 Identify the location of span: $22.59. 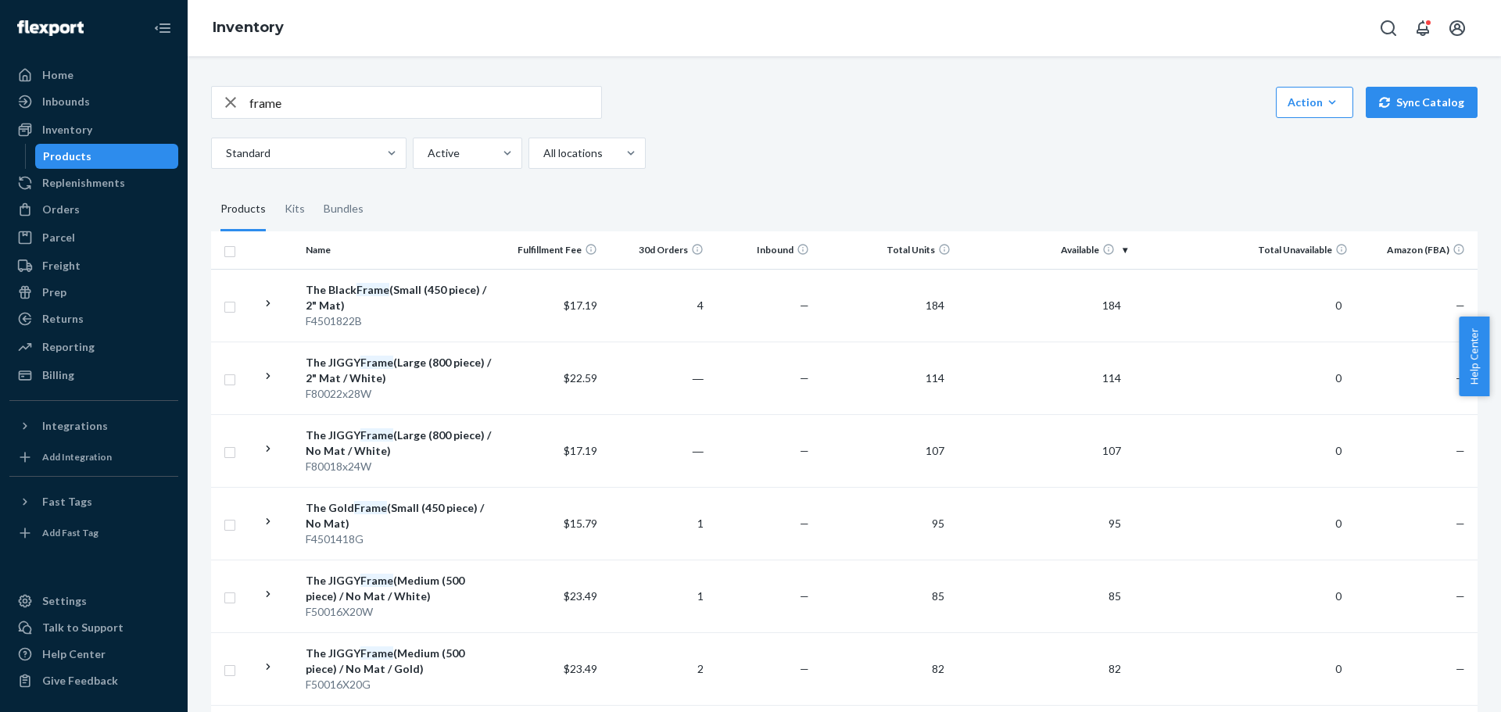
(580, 378).